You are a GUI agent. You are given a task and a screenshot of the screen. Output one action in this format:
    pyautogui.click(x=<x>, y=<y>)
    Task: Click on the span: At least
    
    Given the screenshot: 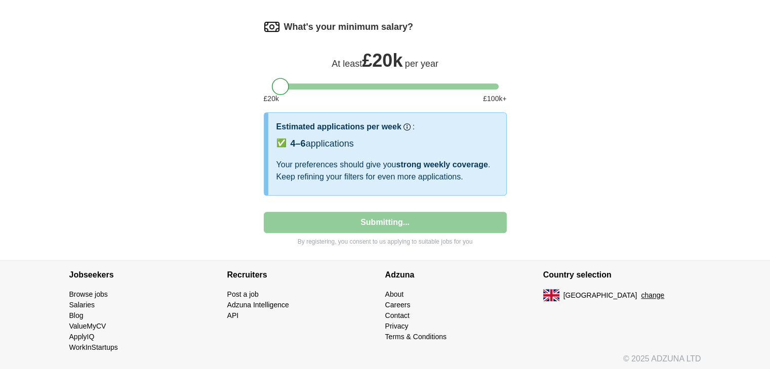 What is the action you would take?
    pyautogui.click(x=347, y=64)
    